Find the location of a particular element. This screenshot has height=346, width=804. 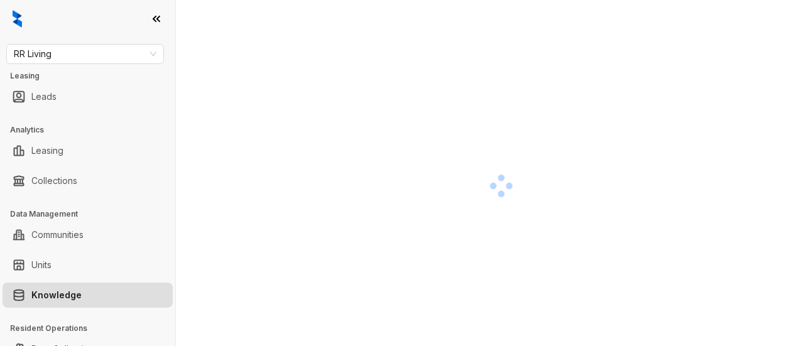

li: Communities is located at coordinates (87, 235).